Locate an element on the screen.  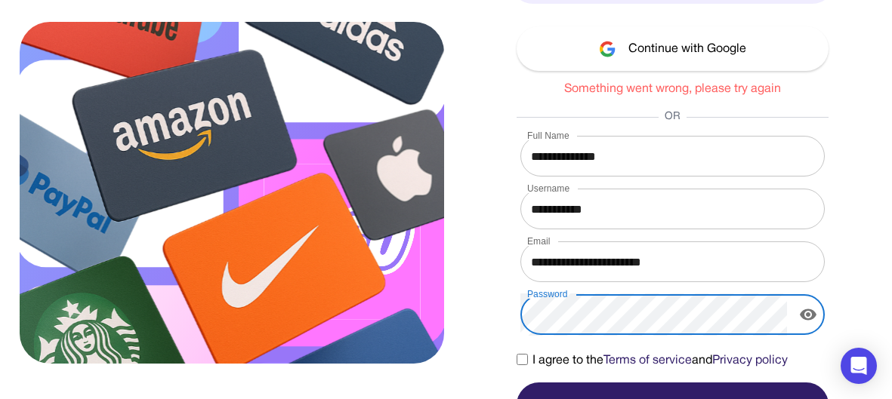
div: Something went wrong, please try again is located at coordinates (672, 89).